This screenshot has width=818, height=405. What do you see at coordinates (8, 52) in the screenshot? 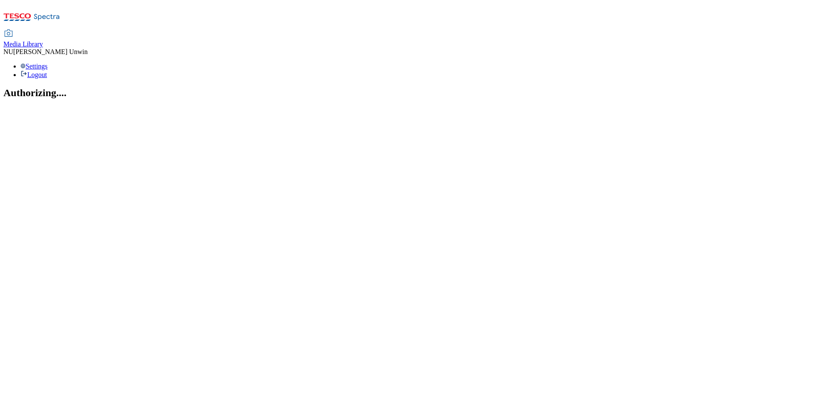
I see `span: NU` at bounding box center [8, 52].